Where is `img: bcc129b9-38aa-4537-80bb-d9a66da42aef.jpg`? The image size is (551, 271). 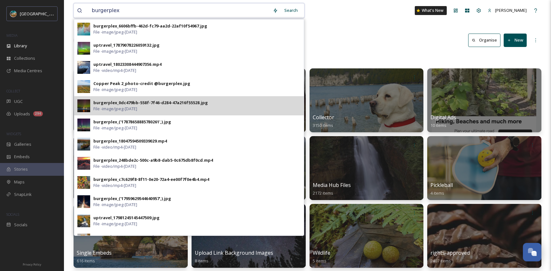 img: bcc129b9-38aa-4537-80bb-d9a66da42aef.jpg is located at coordinates (84, 183).